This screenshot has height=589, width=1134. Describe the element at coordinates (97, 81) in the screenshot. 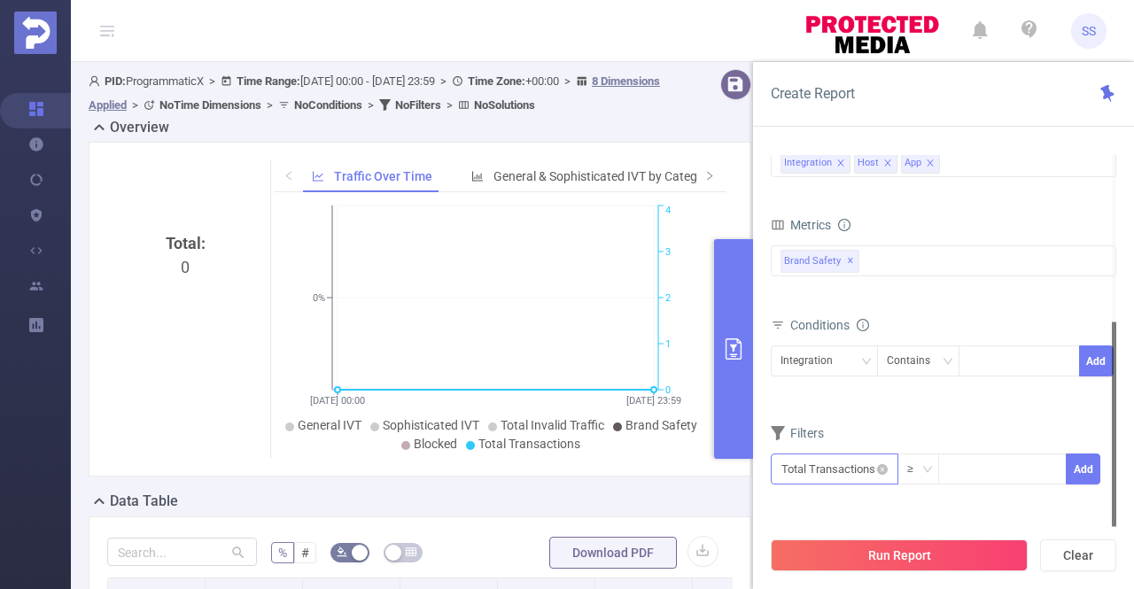

I see `i: icon: user` at that location.